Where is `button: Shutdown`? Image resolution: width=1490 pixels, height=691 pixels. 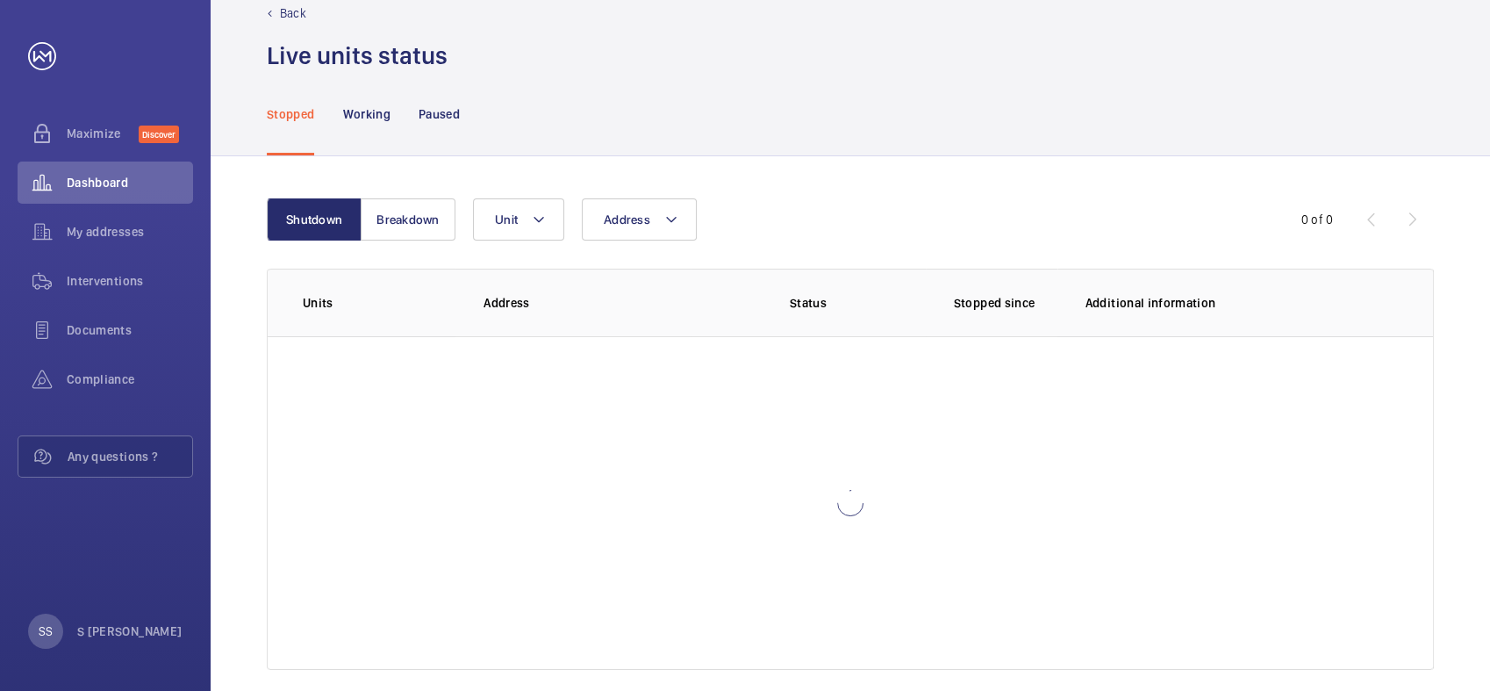 button: Shutdown is located at coordinates (314, 219).